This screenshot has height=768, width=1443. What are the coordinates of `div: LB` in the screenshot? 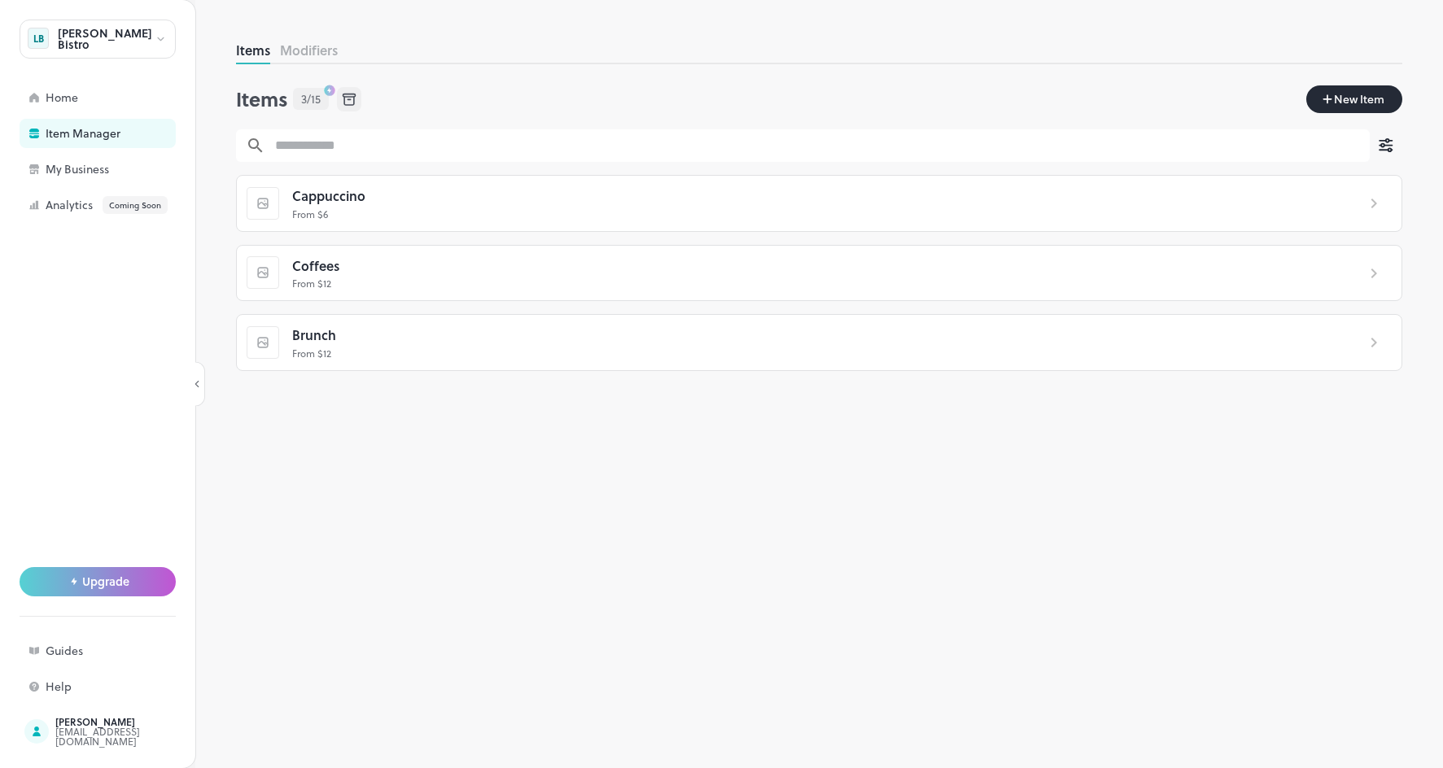 It's located at (38, 38).